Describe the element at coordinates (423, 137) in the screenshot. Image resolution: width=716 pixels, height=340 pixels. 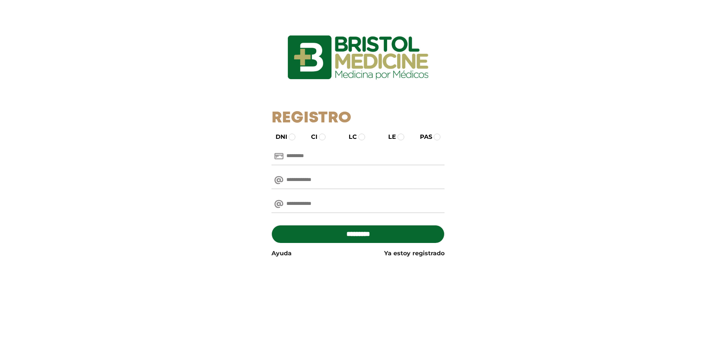
I see `label: PAS` at that location.